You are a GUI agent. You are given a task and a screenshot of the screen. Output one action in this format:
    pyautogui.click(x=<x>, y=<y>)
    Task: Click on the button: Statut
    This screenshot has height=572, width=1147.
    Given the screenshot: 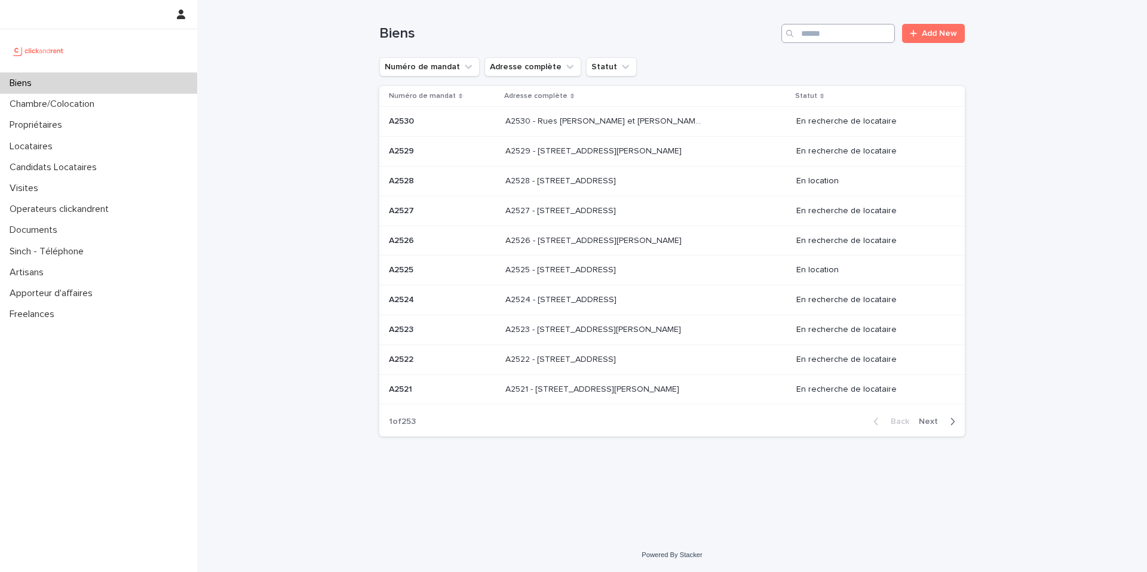 What is the action you would take?
    pyautogui.click(x=611, y=67)
    